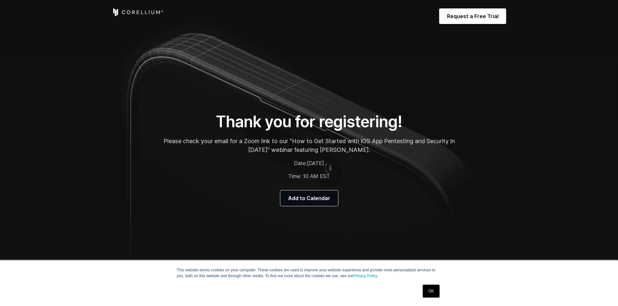  What do you see at coordinates (138, 12) in the screenshot?
I see `a: Corellium Home` at bounding box center [138, 12].